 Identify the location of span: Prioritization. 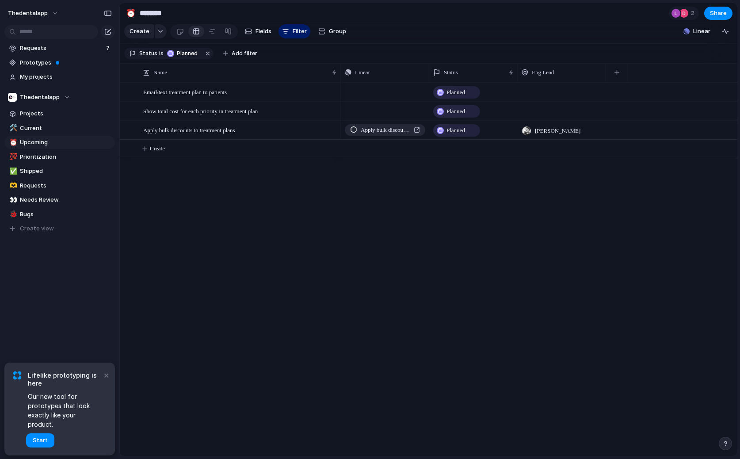
(66, 157).